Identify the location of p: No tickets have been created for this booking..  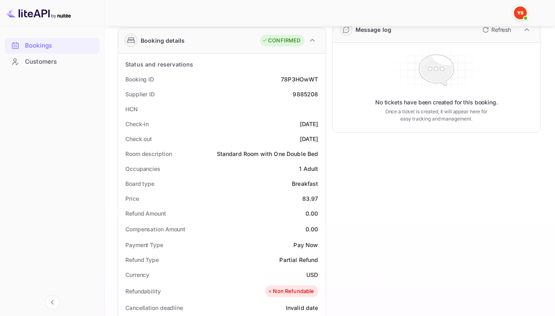
(437, 102).